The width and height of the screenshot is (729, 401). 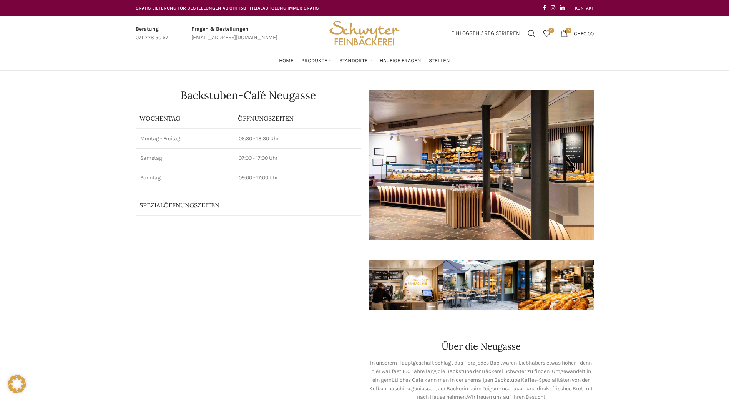 What do you see at coordinates (439, 61) in the screenshot?
I see `a: Stellen` at bounding box center [439, 61].